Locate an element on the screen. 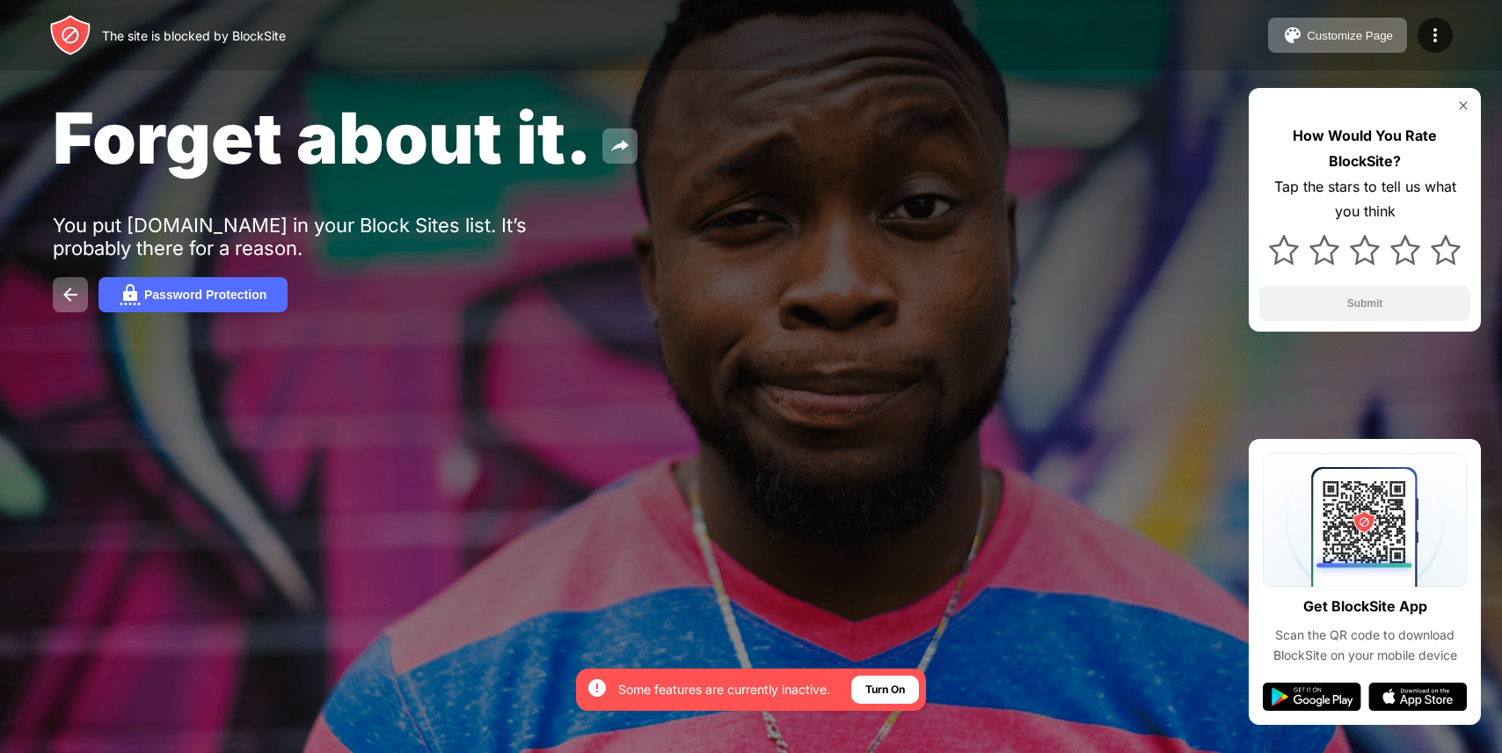 The width and height of the screenshot is (1502, 753). div: Scan the QR code to download BlockSite on your mobile device is located at coordinates (1365, 645).